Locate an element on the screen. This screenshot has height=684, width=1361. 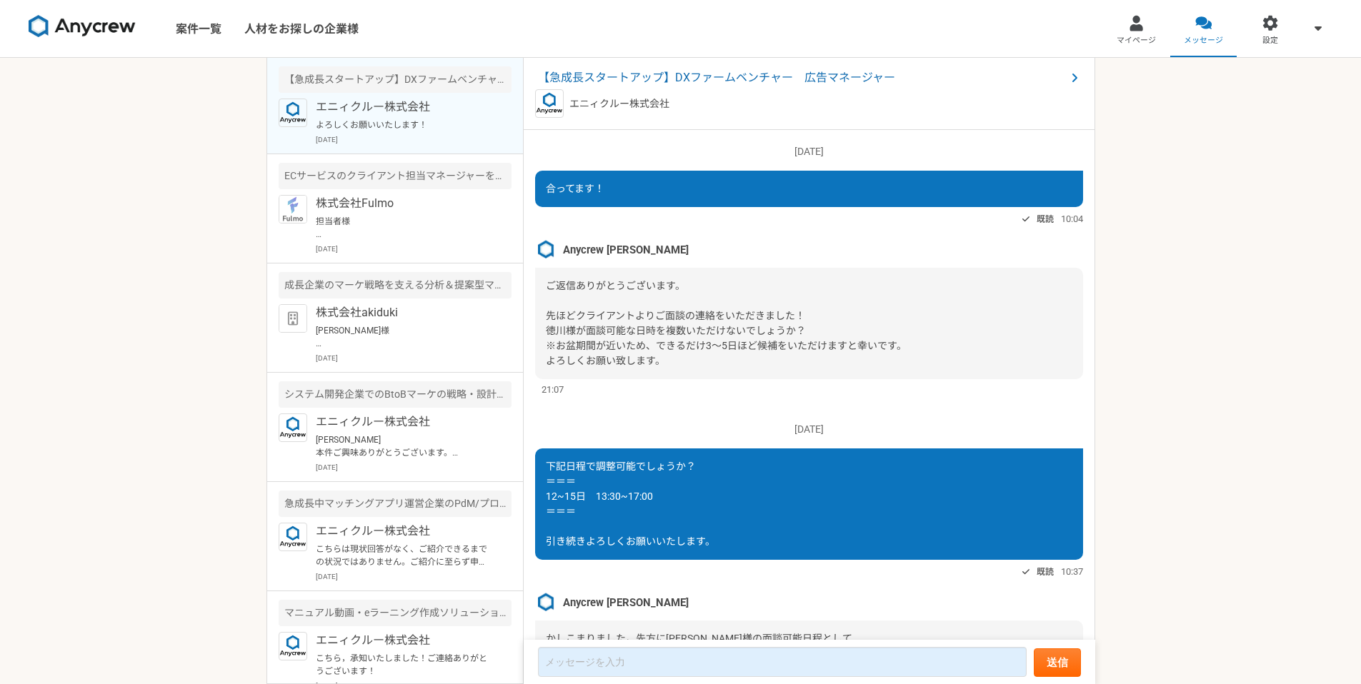
img: 8DqYSo04kwAAAAASUVORK5CYII= is located at coordinates (82, 26).